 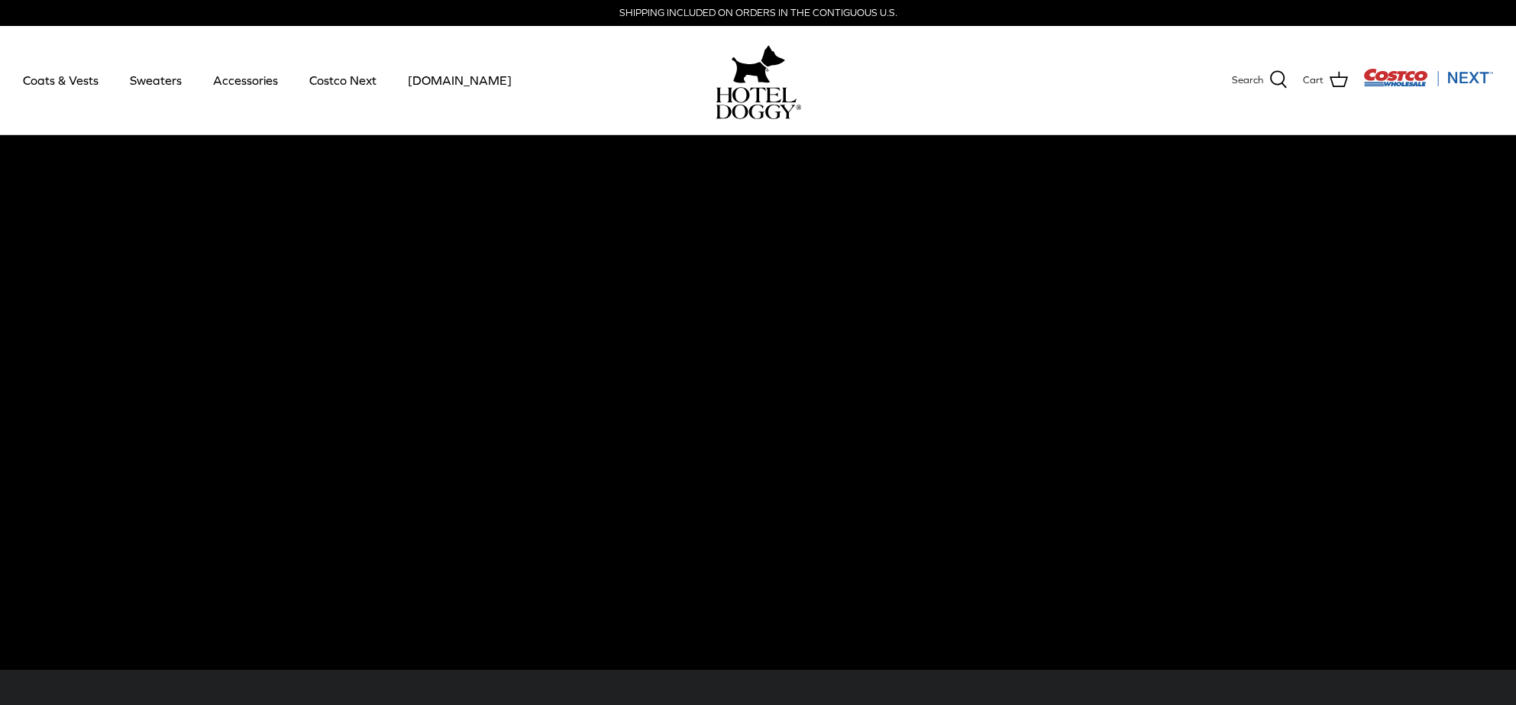 What do you see at coordinates (245, 80) in the screenshot?
I see `a: Accessories` at bounding box center [245, 80].